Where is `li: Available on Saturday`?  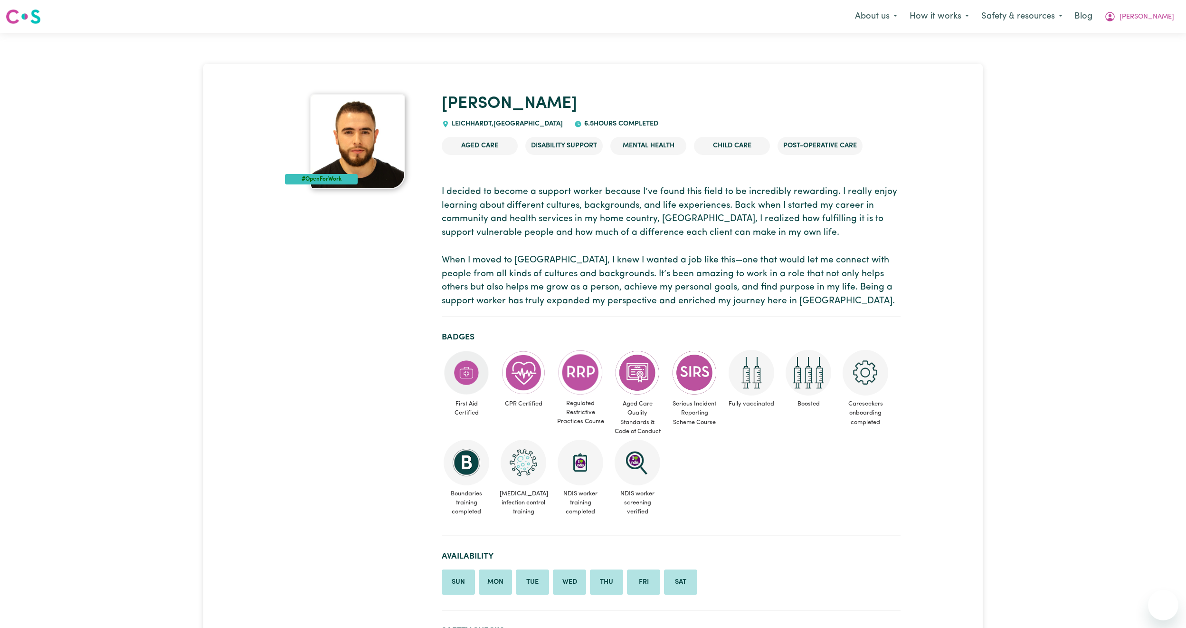 li: Available on Saturday is located at coordinates (681, 582).